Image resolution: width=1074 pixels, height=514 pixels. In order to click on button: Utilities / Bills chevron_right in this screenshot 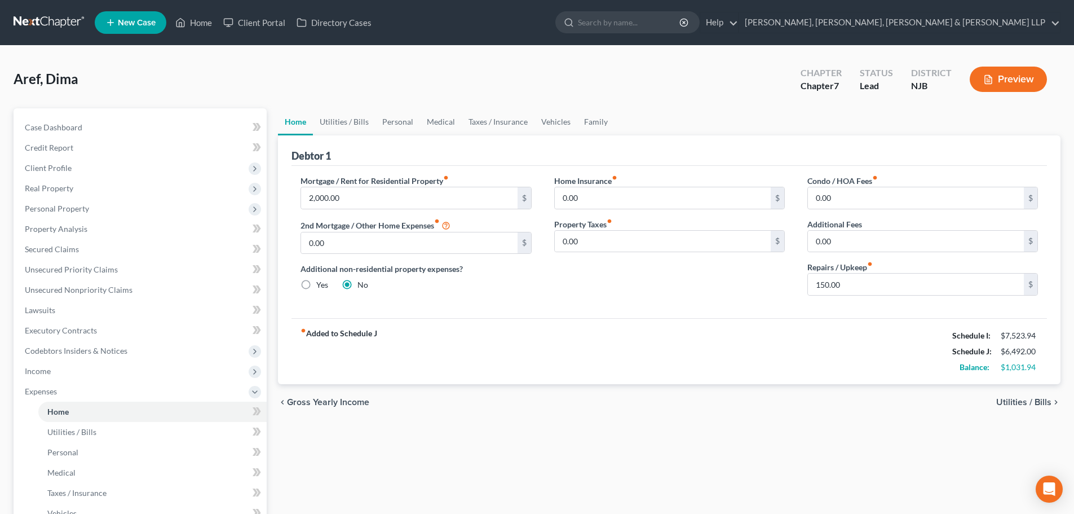, I will do `click(1028, 402)`.